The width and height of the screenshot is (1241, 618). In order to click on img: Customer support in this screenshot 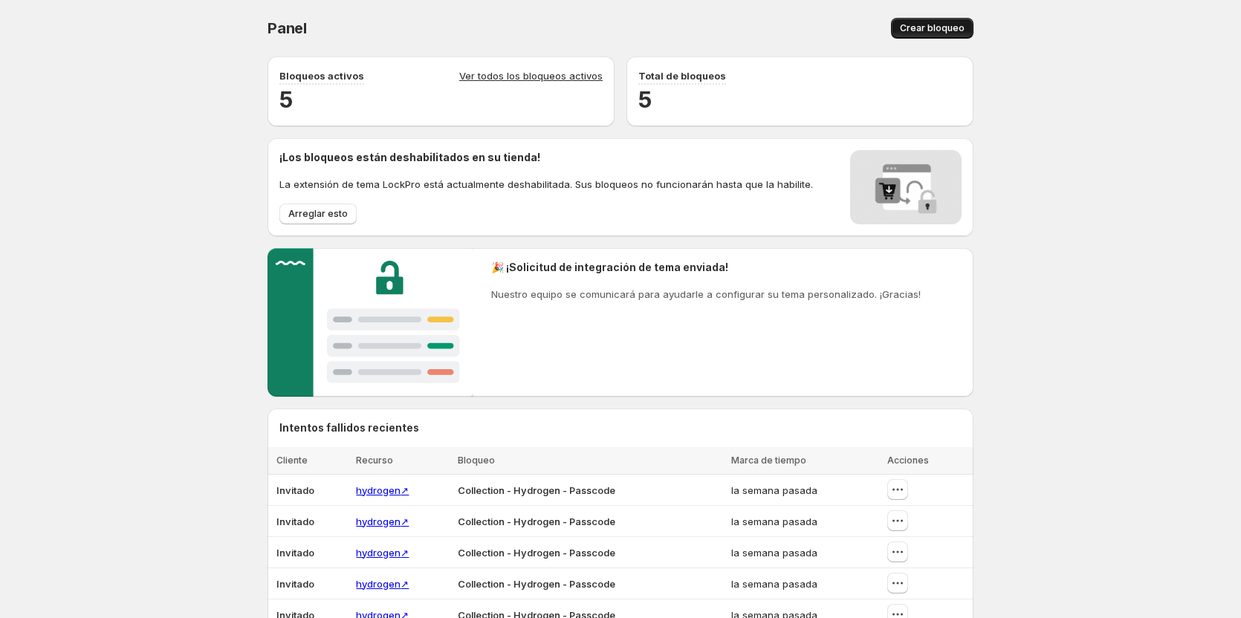, I will do `click(370, 323)`.